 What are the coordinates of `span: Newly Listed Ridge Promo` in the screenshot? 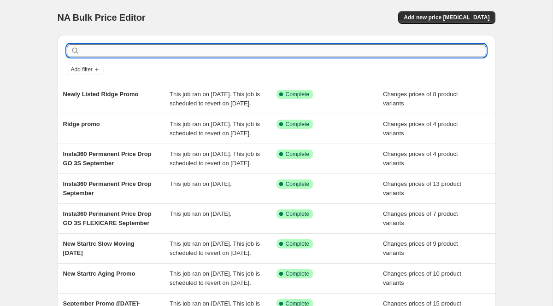 It's located at (101, 94).